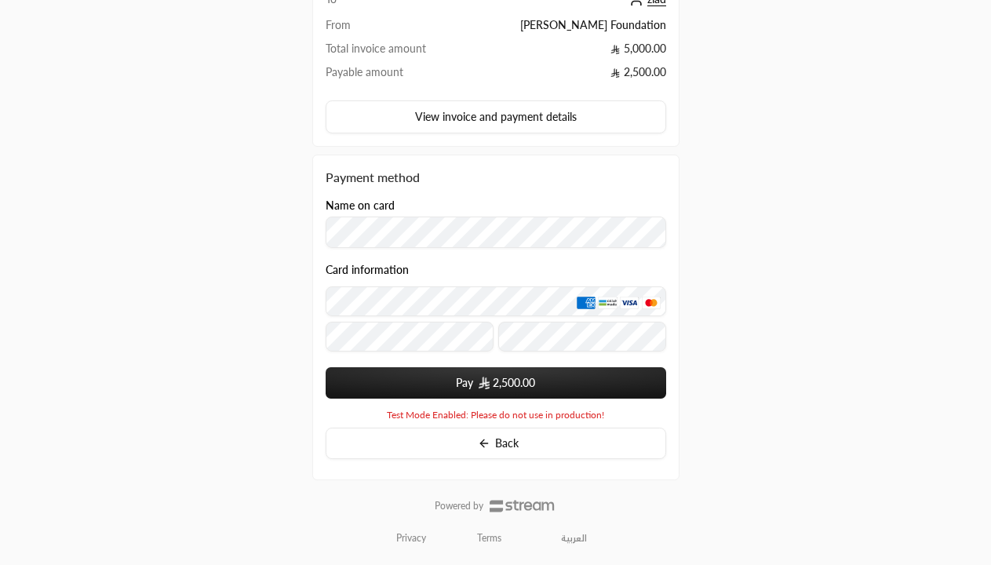 The image size is (991, 565). What do you see at coordinates (564, 53) in the screenshot?
I see `td: 5,000.00` at bounding box center [564, 53].